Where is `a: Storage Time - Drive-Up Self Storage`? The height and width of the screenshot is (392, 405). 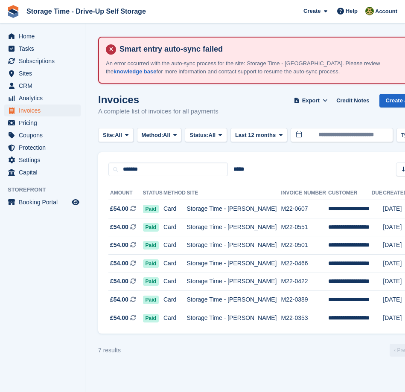 a: Storage Time - Drive-Up Self Storage is located at coordinates (86, 11).